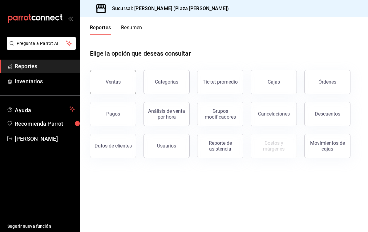  What do you see at coordinates (116, 30) in the screenshot?
I see `div: navigation tabs` at bounding box center [116, 30].